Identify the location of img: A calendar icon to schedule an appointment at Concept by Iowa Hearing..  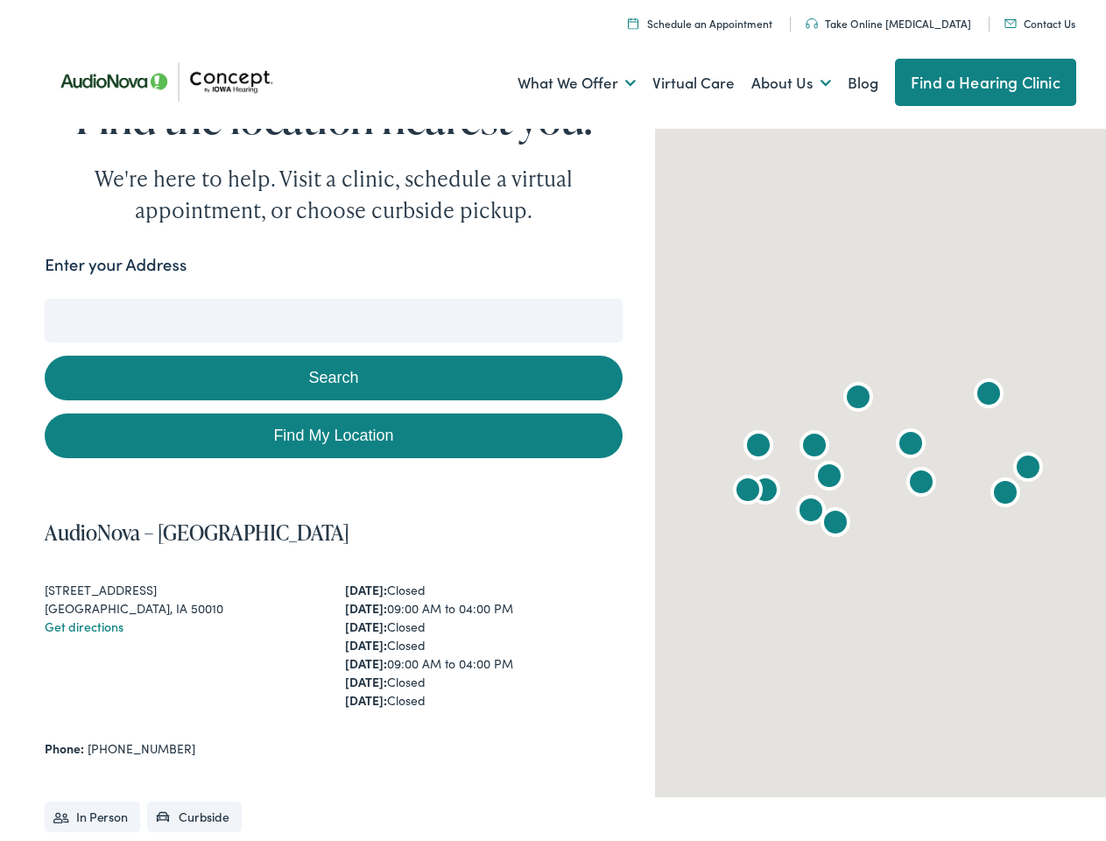
(633, 18).